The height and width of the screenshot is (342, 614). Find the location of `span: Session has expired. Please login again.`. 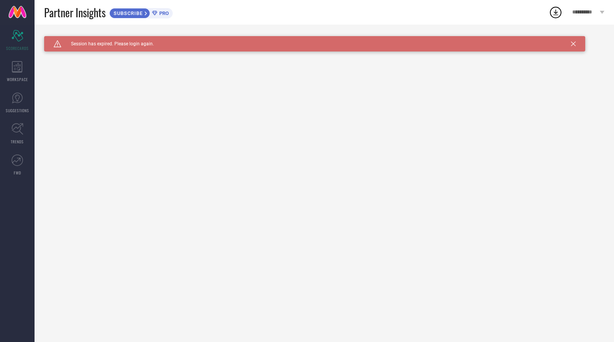

span: Session has expired. Please login again. is located at coordinates (107, 44).